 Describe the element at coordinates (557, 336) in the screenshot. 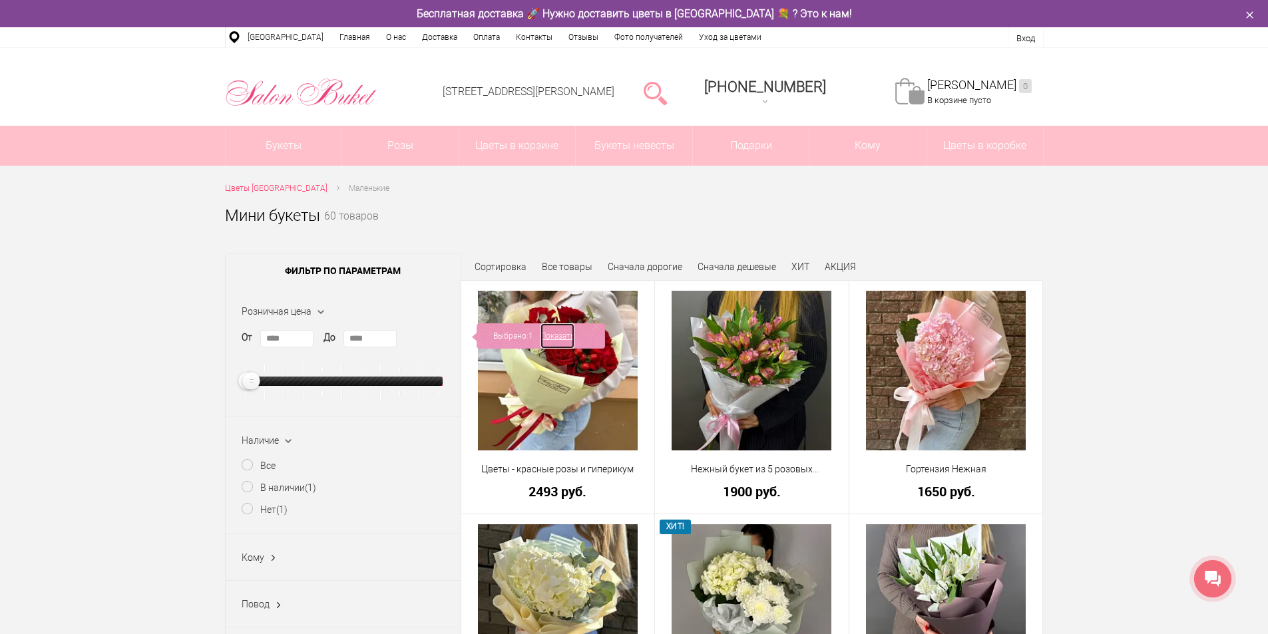

I see `a: Показать` at that location.